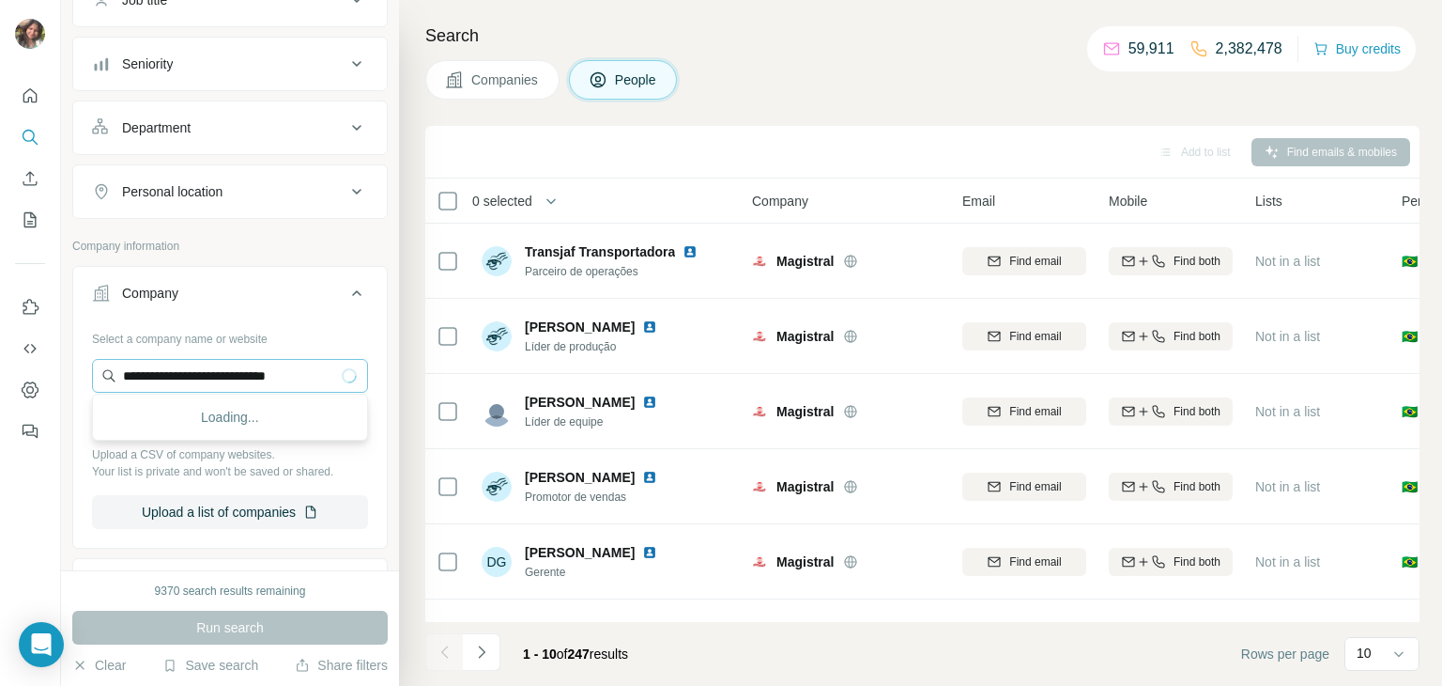 Image resolution: width=1442 pixels, height=686 pixels. I want to click on button: Quick start, so click(30, 96).